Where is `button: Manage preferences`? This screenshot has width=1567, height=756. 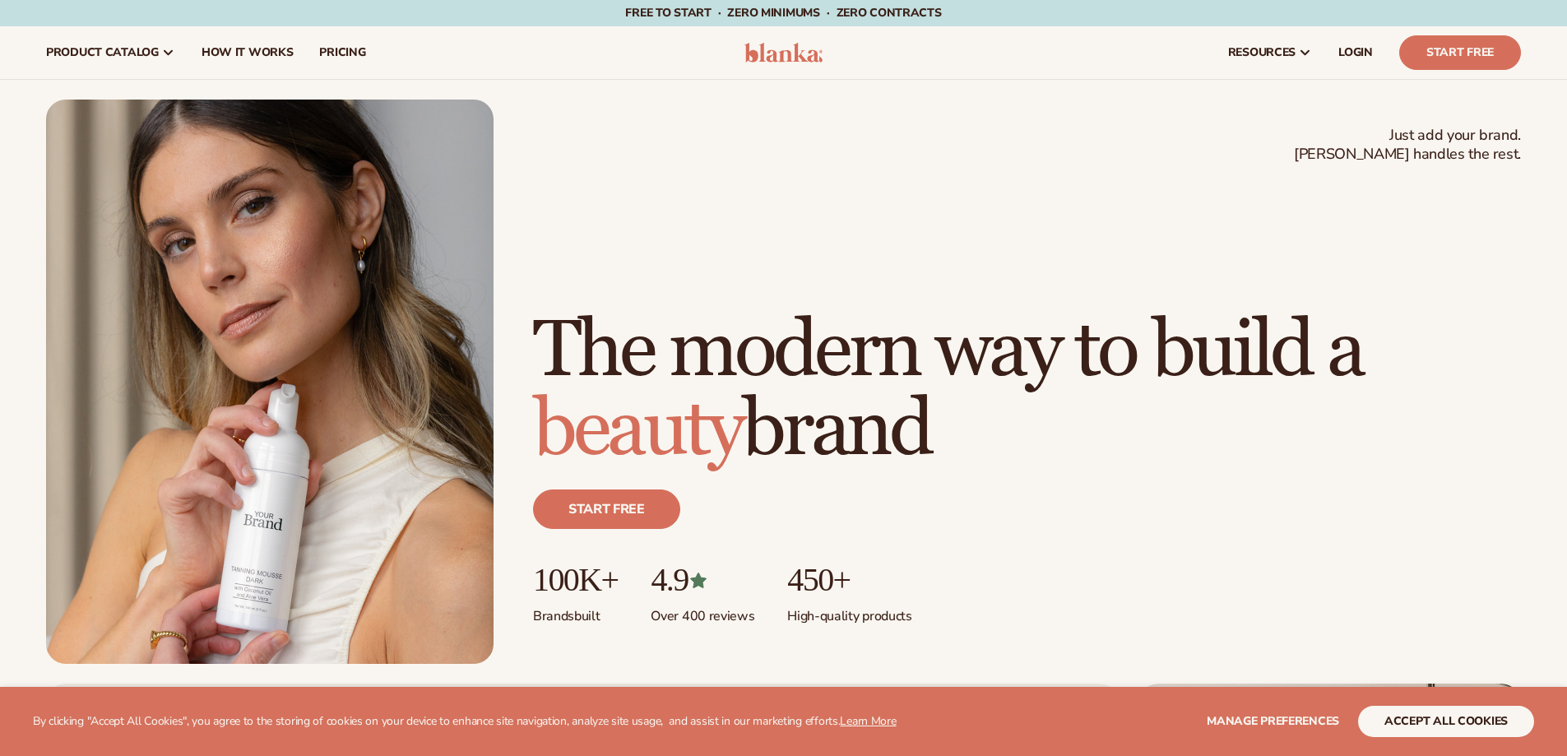
button: Manage preferences is located at coordinates (1272, 721).